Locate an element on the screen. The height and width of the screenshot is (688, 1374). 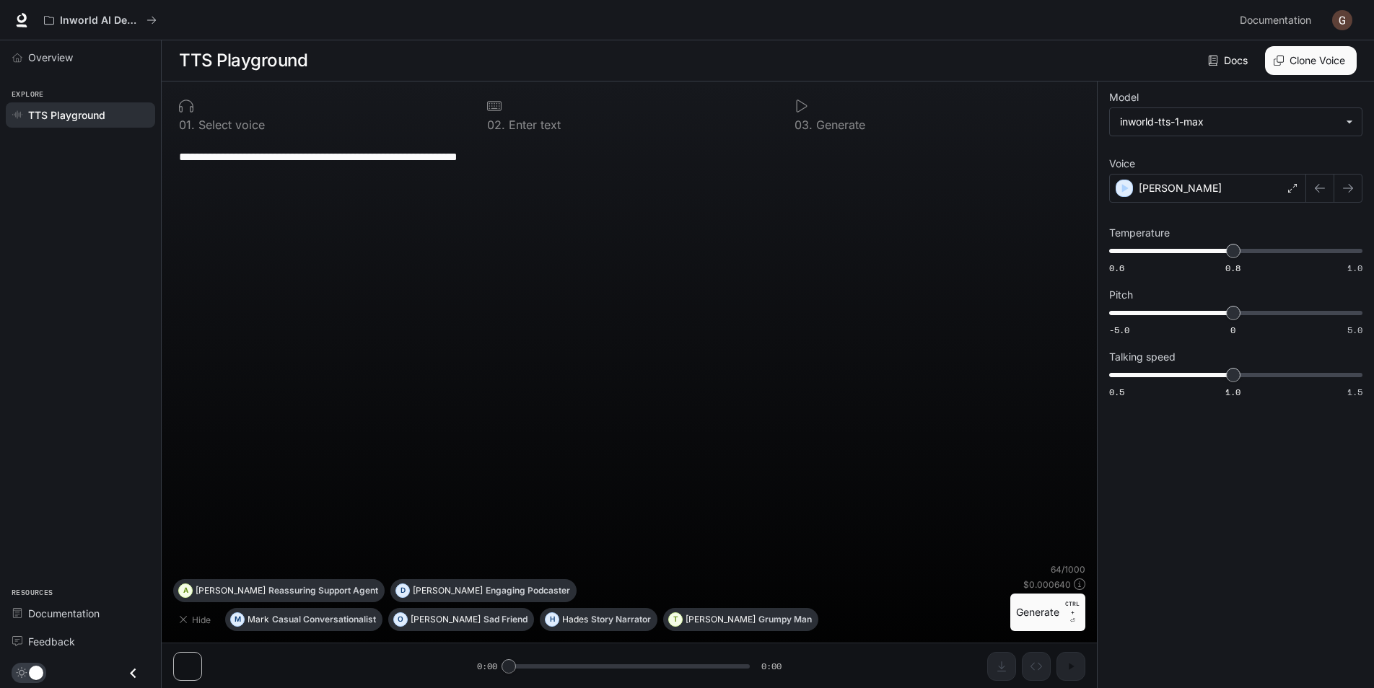
p: Inworld AI Demos is located at coordinates (100, 20).